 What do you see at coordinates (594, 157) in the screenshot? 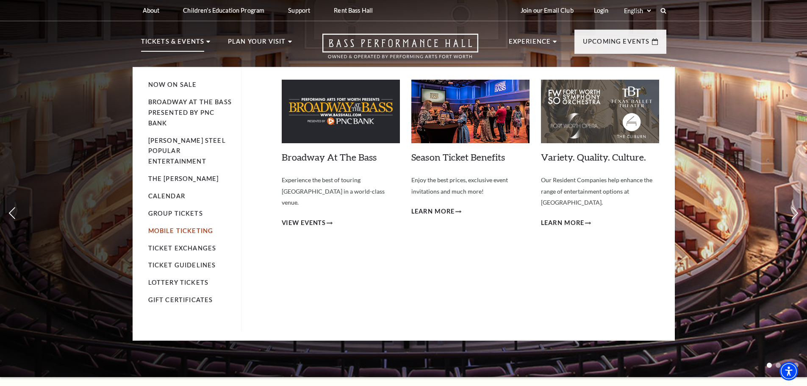
I see `a: Variety. Quality. Culture.` at bounding box center [594, 157].